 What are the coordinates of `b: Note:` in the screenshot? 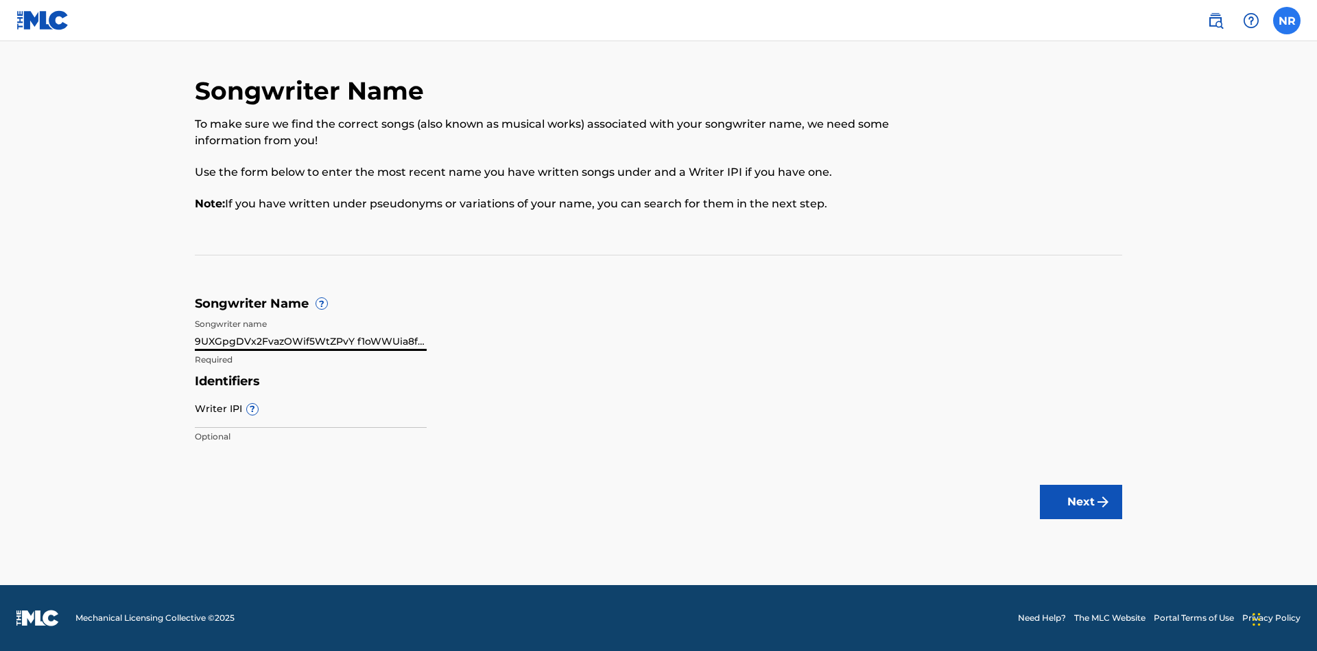 It's located at (210, 203).